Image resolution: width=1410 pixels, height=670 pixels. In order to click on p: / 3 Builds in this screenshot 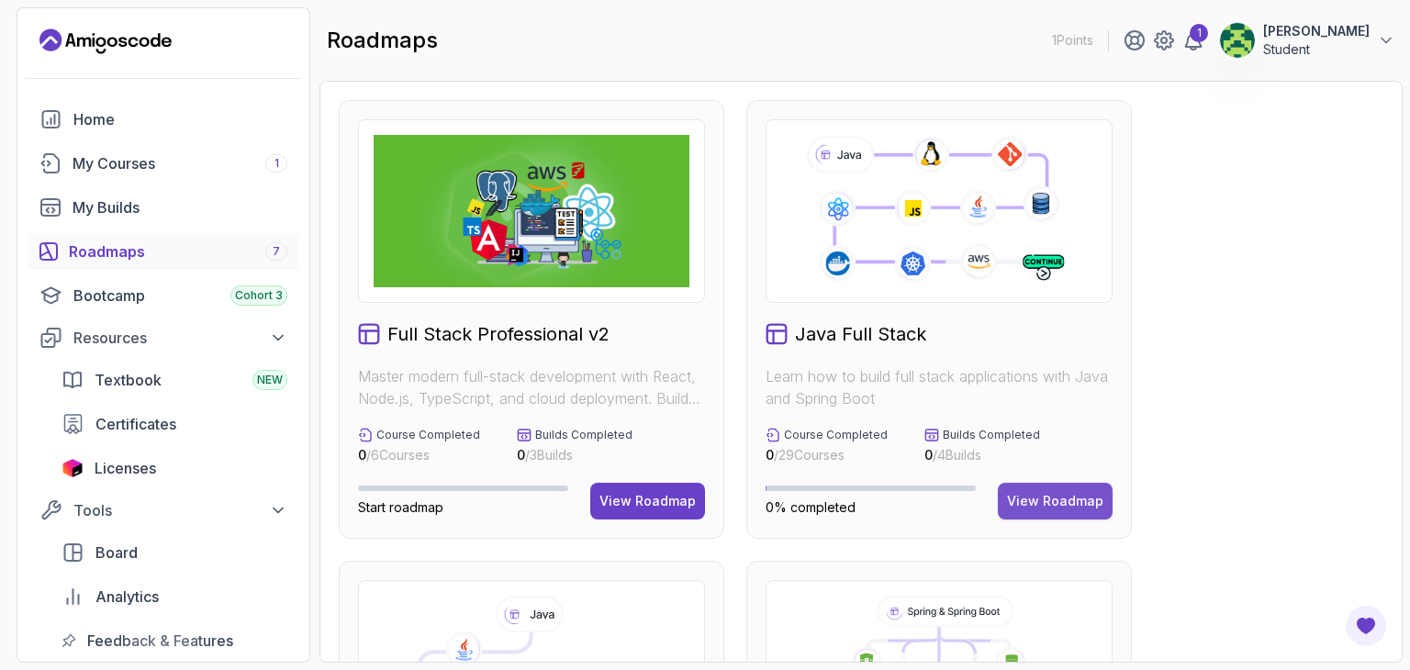, I will do `click(575, 455)`.